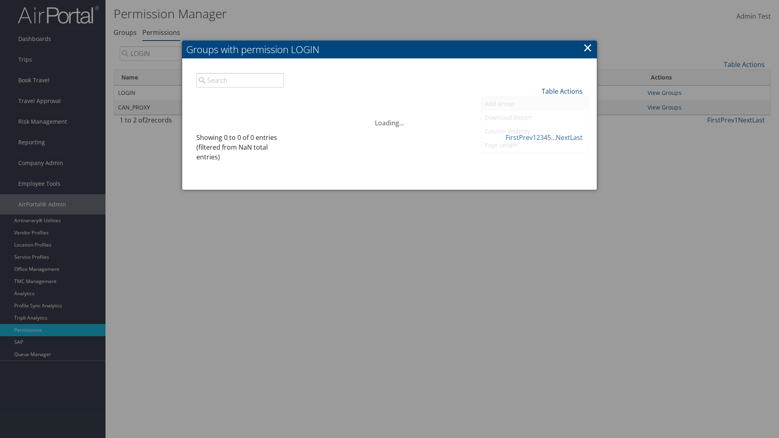 Image resolution: width=779 pixels, height=438 pixels. I want to click on a: Column Visibility, so click(535, 132).